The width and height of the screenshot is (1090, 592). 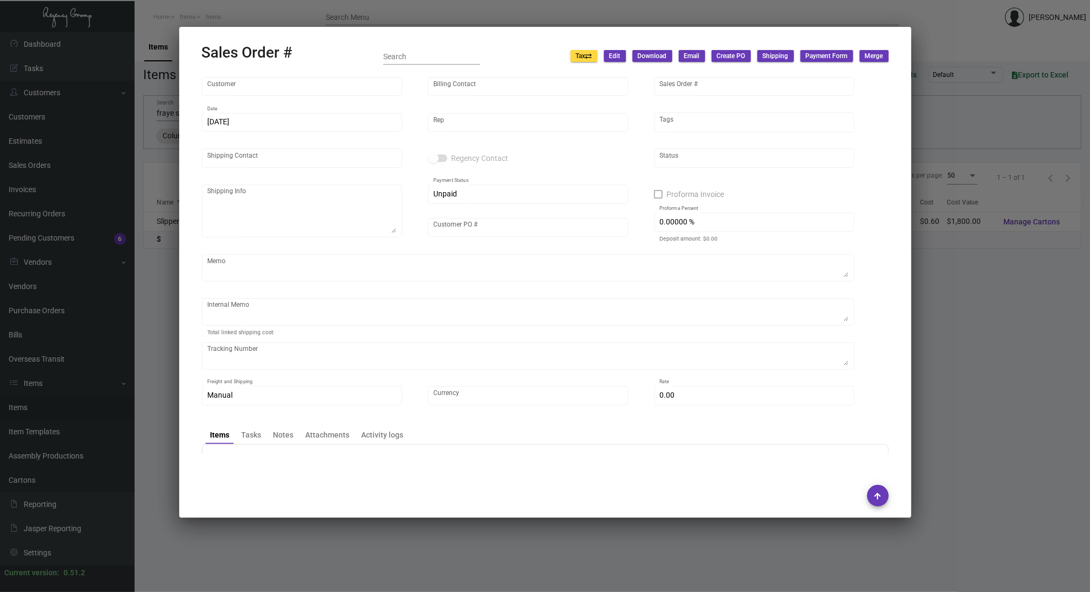 What do you see at coordinates (874, 56) in the screenshot?
I see `span: Merge` at bounding box center [874, 56].